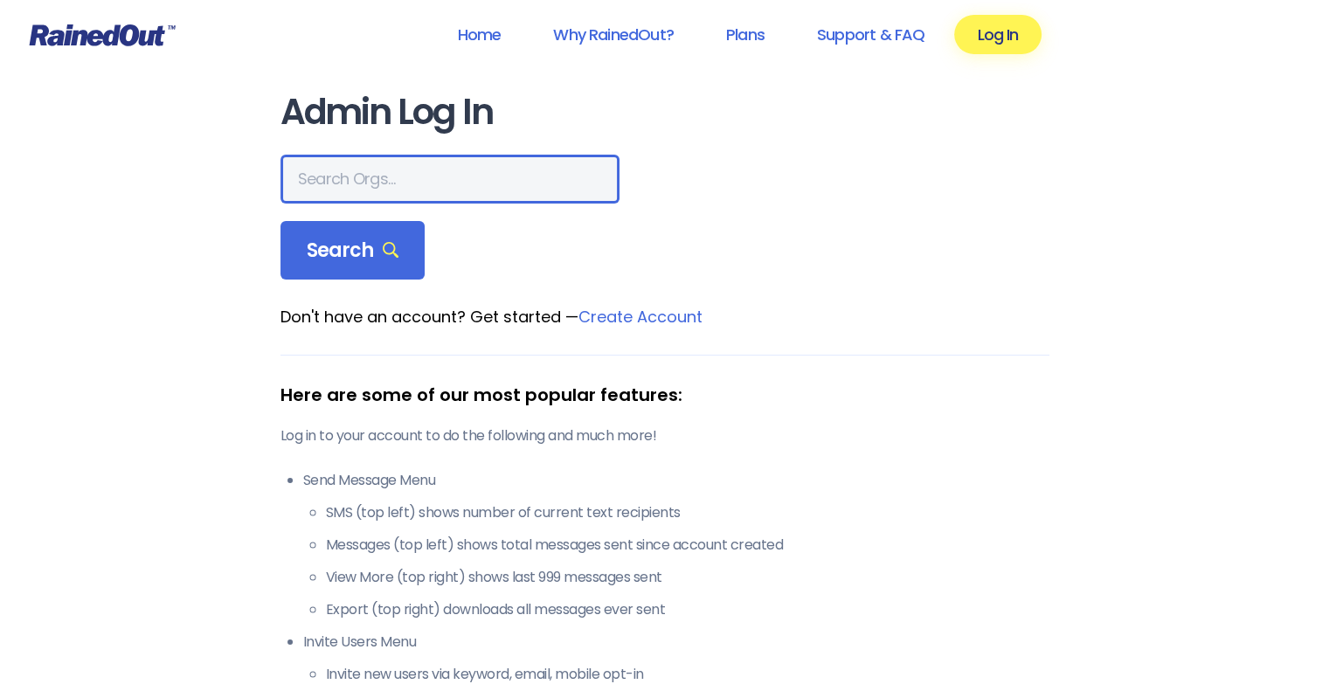 The height and width of the screenshot is (691, 1329). Describe the element at coordinates (746, 34) in the screenshot. I see `a: Plans` at that location.